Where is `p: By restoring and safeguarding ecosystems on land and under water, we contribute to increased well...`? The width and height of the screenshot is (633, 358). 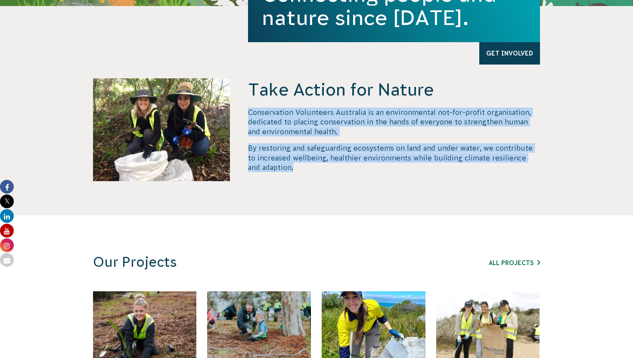 p: By restoring and safeguarding ecosystems on land and under water, we contribute to increased well... is located at coordinates (394, 158).